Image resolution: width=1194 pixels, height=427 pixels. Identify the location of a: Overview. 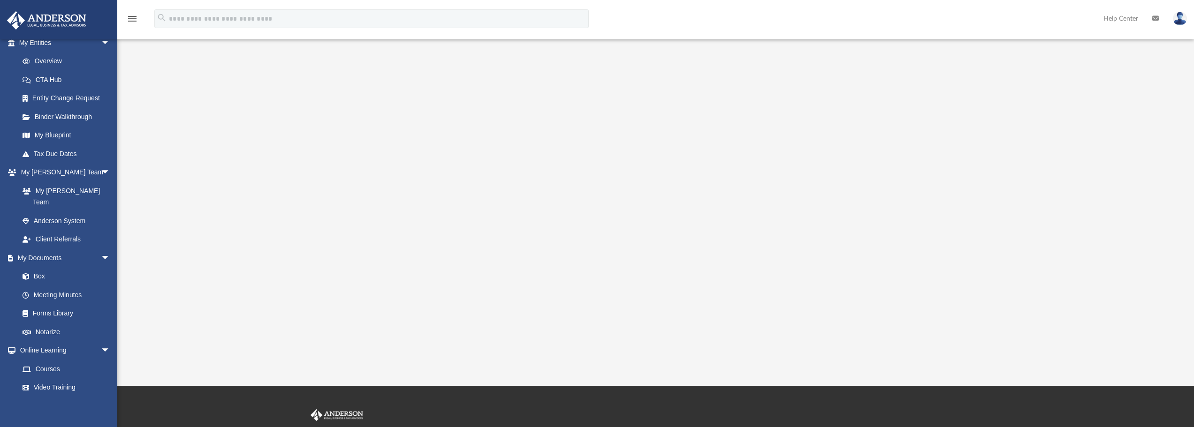
(69, 61).